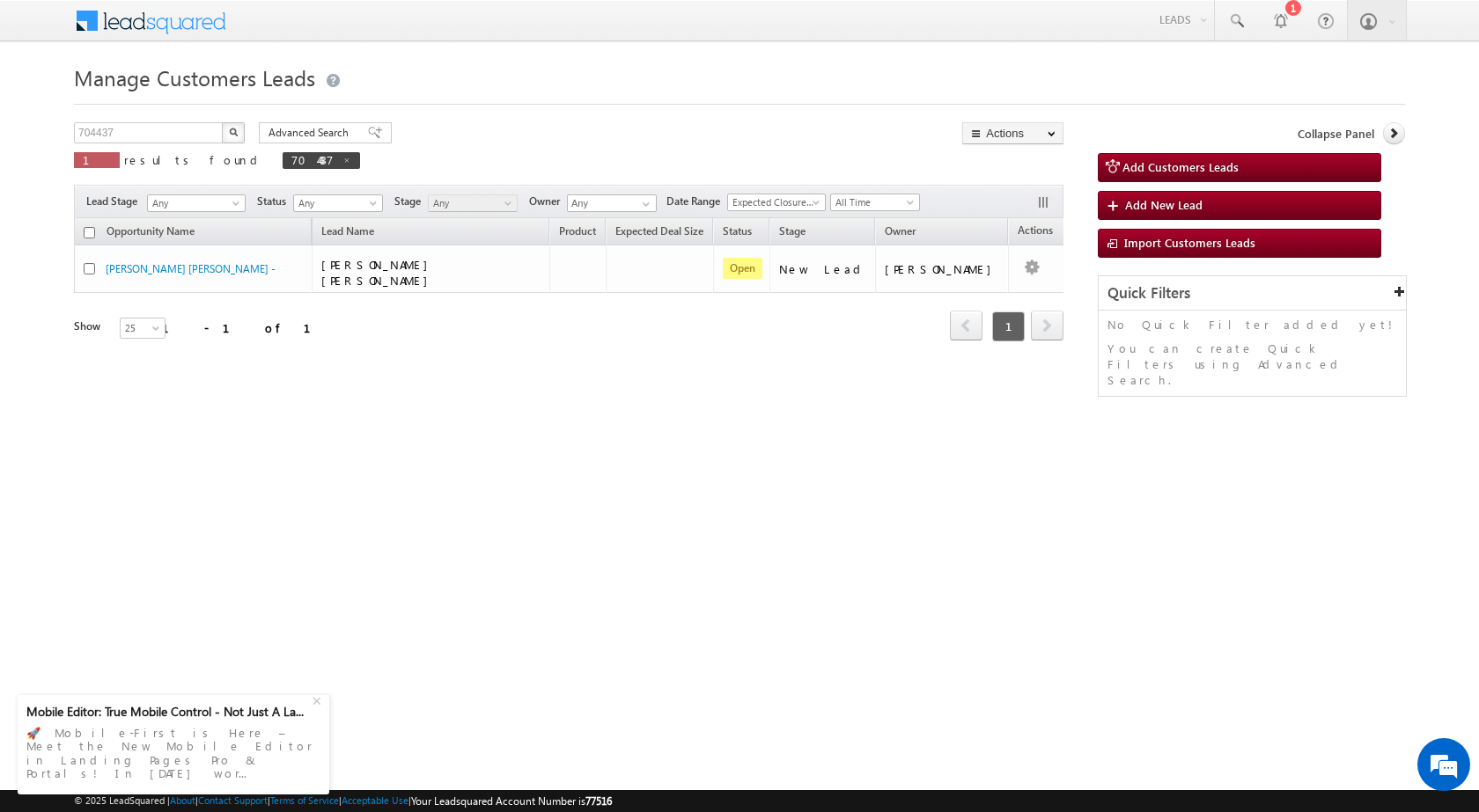 The width and height of the screenshot is (1479, 812). What do you see at coordinates (1251, 364) in the screenshot?
I see `p: You can create Quick Filters using Advanced Search.` at bounding box center [1251, 364].